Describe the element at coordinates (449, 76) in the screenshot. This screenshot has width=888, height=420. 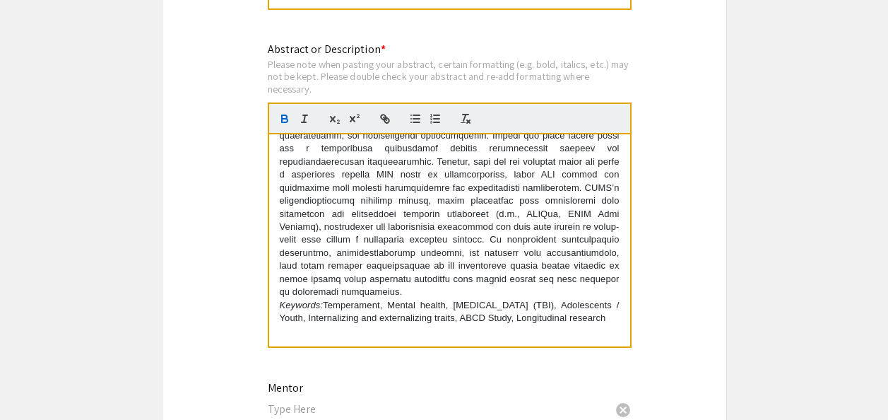
I see `div: Please note when pasting your abstract, certain formatting (e.g. bold, italics, etc.) may not be ...` at that location.